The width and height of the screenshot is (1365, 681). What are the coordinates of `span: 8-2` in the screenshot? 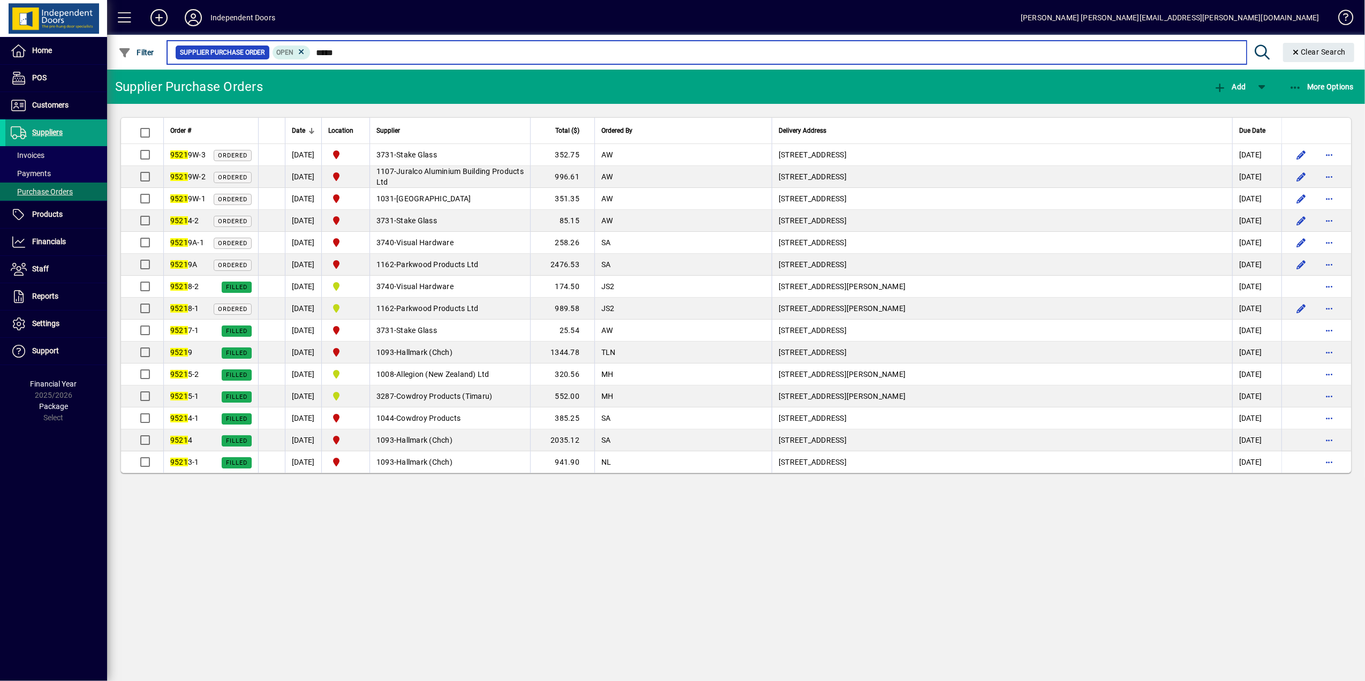 It's located at (185, 286).